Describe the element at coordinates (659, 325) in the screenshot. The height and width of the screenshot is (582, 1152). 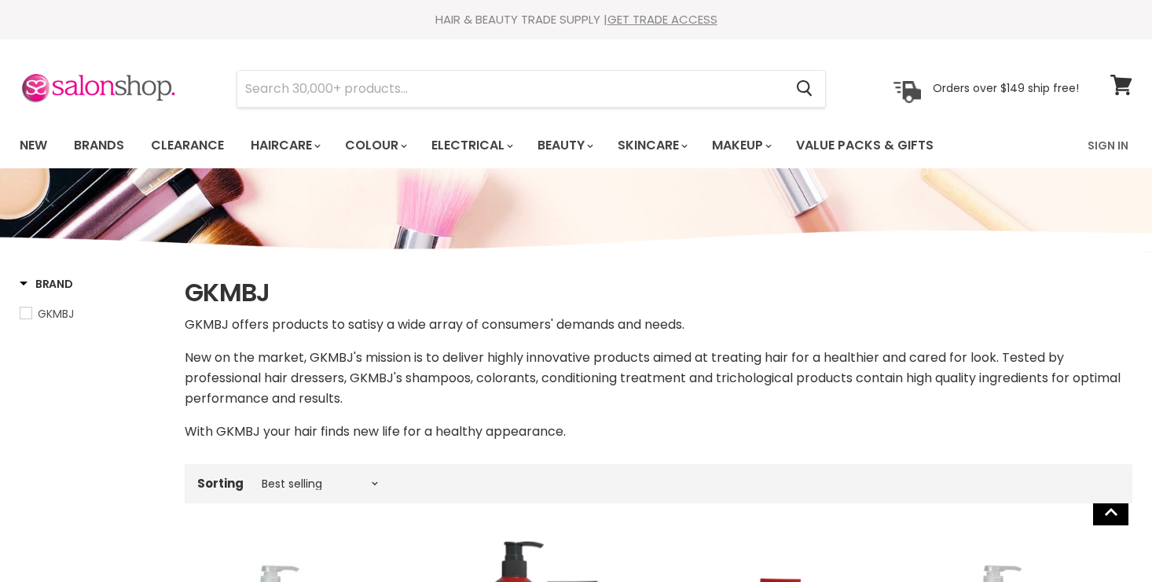
I see `p: GKMBJ offers products to satisy a wide array of consumers' demands and needs.` at that location.